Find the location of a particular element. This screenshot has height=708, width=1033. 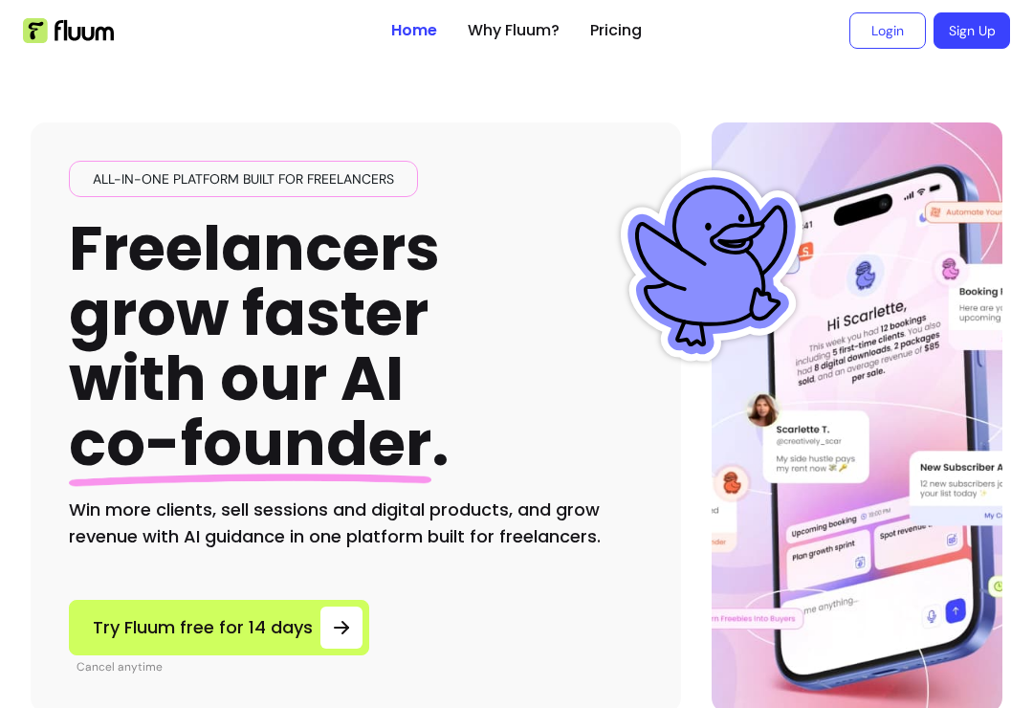

span: co-founder is located at coordinates (250, 443).